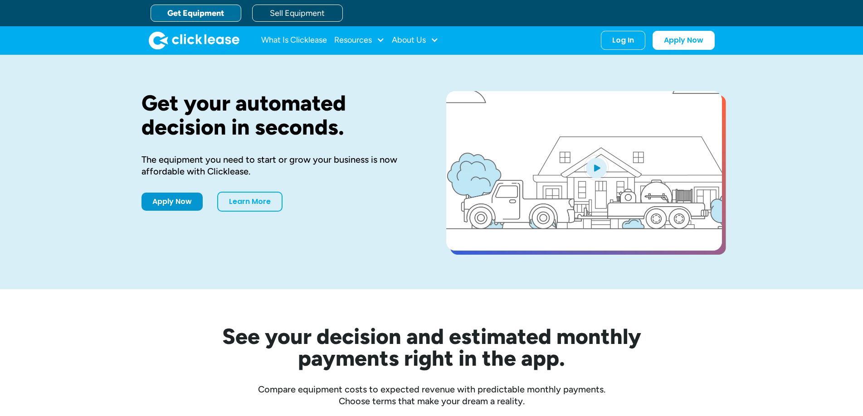 Image resolution: width=863 pixels, height=416 pixels. Describe the element at coordinates (250, 202) in the screenshot. I see `a: Learn More` at that location.